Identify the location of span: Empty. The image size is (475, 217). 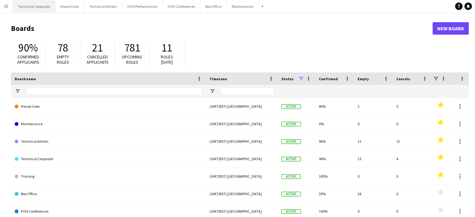
(363, 79).